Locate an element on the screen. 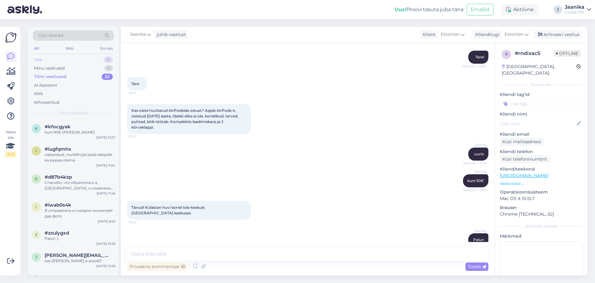  p: Kliendi nimi is located at coordinates (542, 114).